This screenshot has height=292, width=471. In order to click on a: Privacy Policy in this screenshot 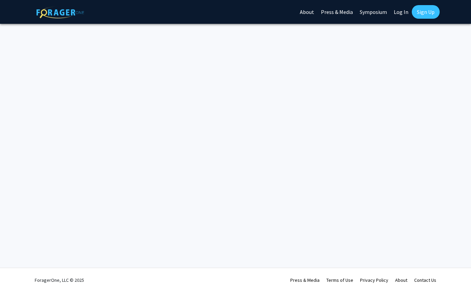, I will do `click(374, 280)`.